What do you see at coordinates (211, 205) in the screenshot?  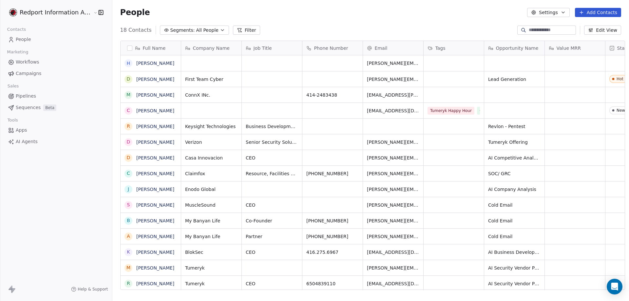 I see `span: MuscleSound` at bounding box center [211, 205].